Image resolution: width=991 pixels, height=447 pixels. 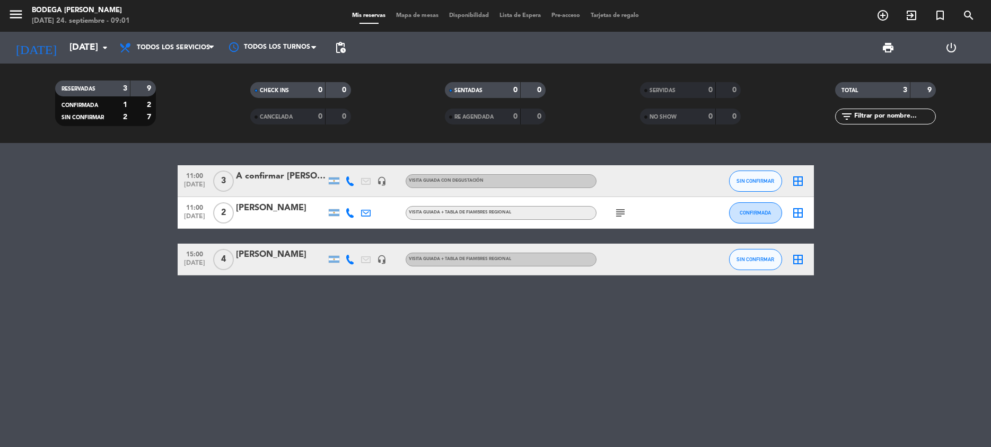 What do you see at coordinates (520, 15) in the screenshot?
I see `span: Lista de Espera` at bounding box center [520, 15].